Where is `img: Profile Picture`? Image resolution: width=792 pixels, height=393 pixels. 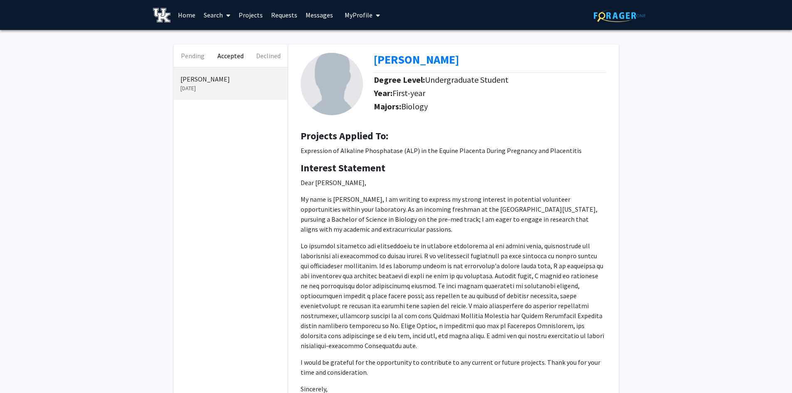
img: Profile Picture is located at coordinates (332, 84).